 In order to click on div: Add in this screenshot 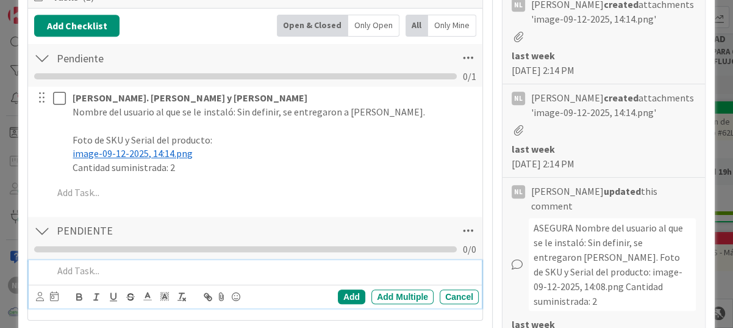, I will do `click(351, 297)`.